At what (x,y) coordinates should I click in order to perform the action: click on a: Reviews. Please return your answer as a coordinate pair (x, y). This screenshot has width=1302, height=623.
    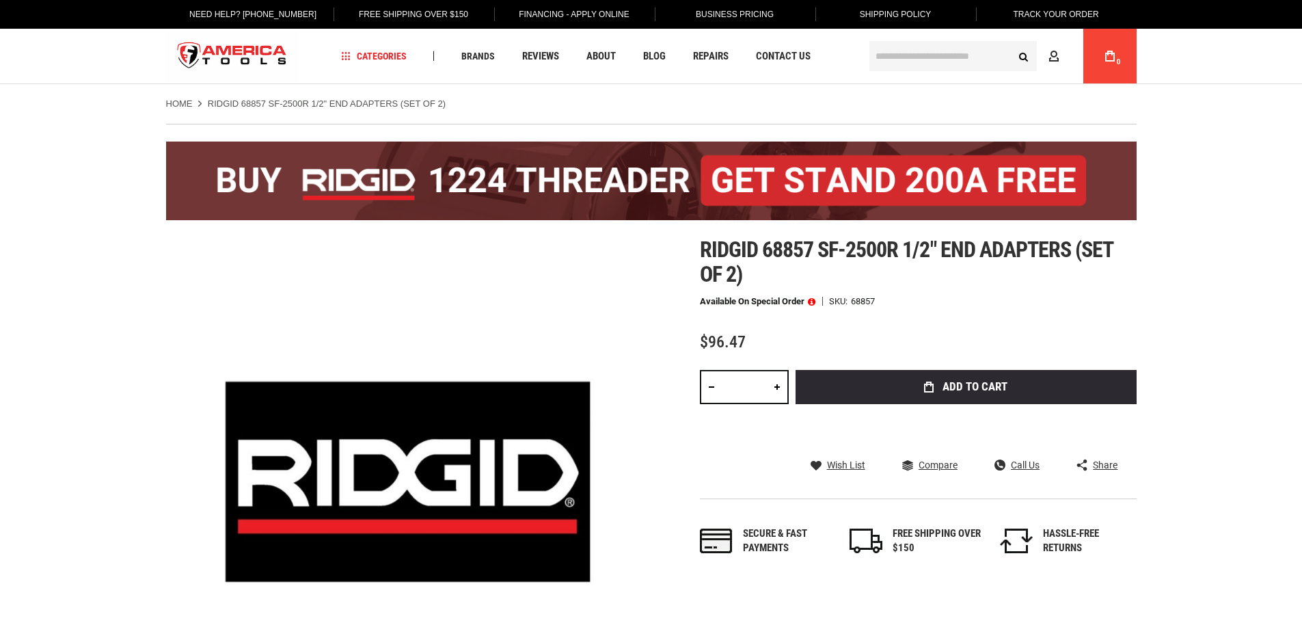
    Looking at the image, I should click on (541, 56).